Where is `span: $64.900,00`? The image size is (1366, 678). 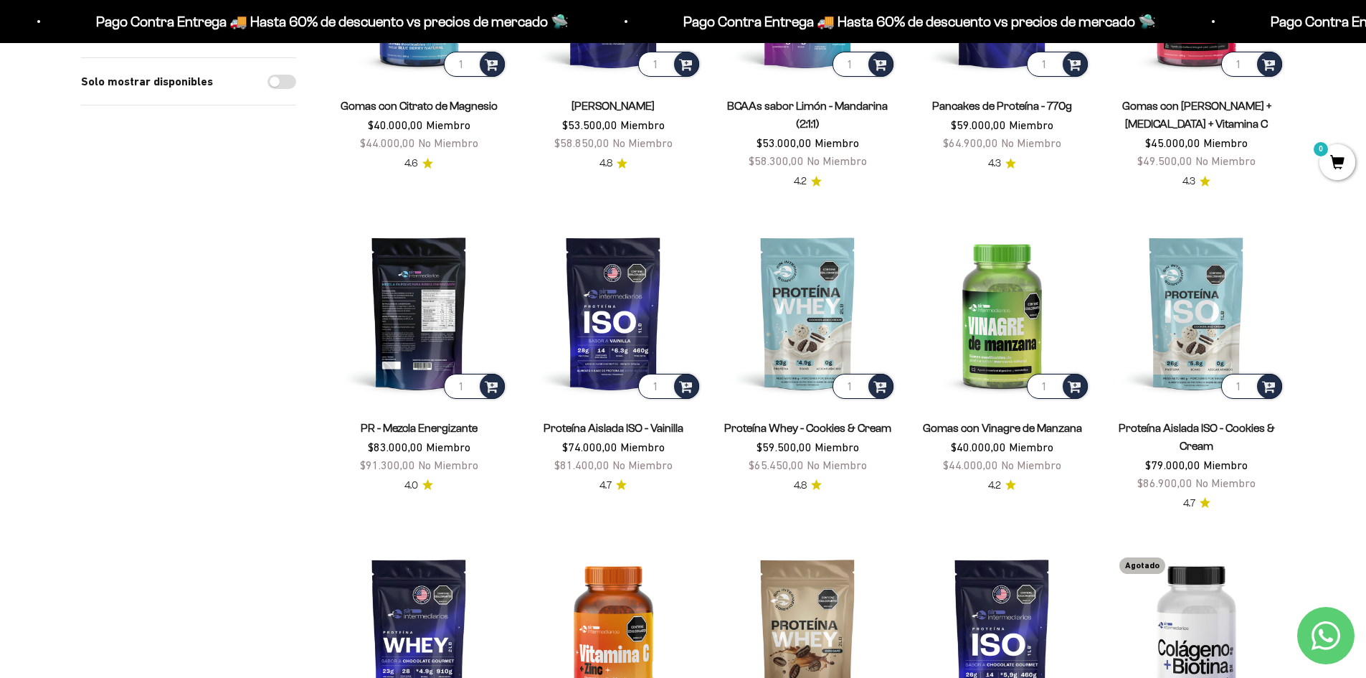 span: $64.900,00 is located at coordinates (970, 143).